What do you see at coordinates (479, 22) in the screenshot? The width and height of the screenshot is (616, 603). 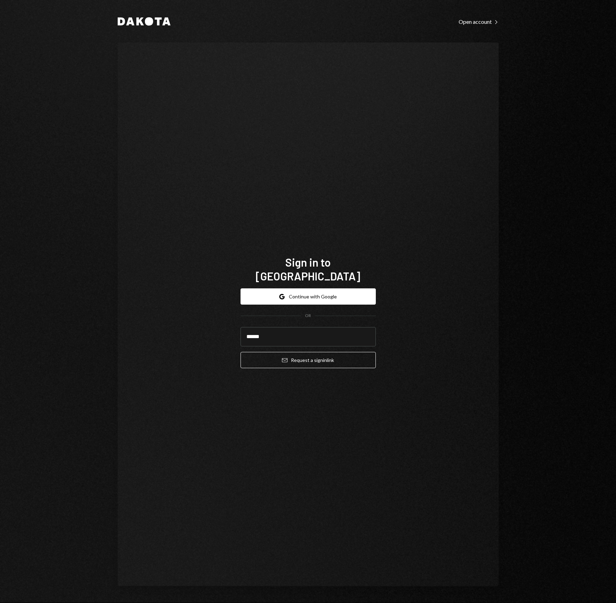 I see `div: Open account` at bounding box center [479, 22].